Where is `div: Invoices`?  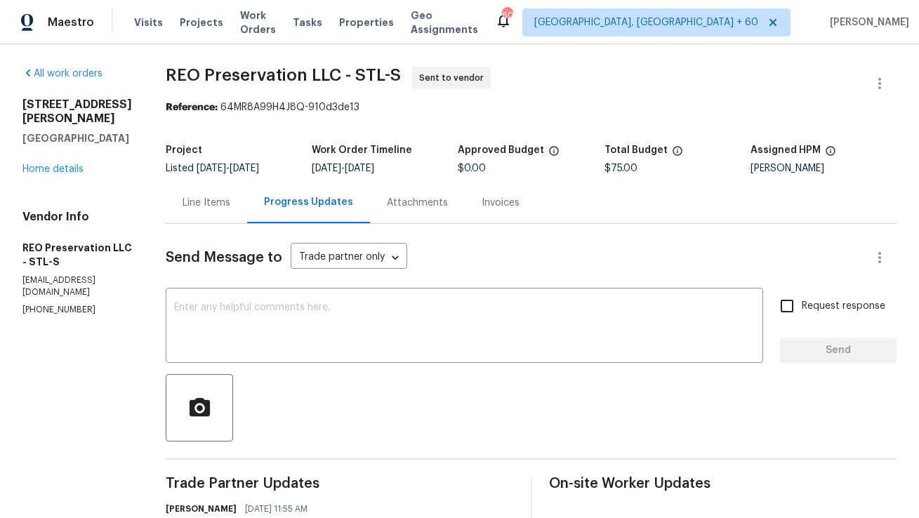
div: Invoices is located at coordinates (501, 203).